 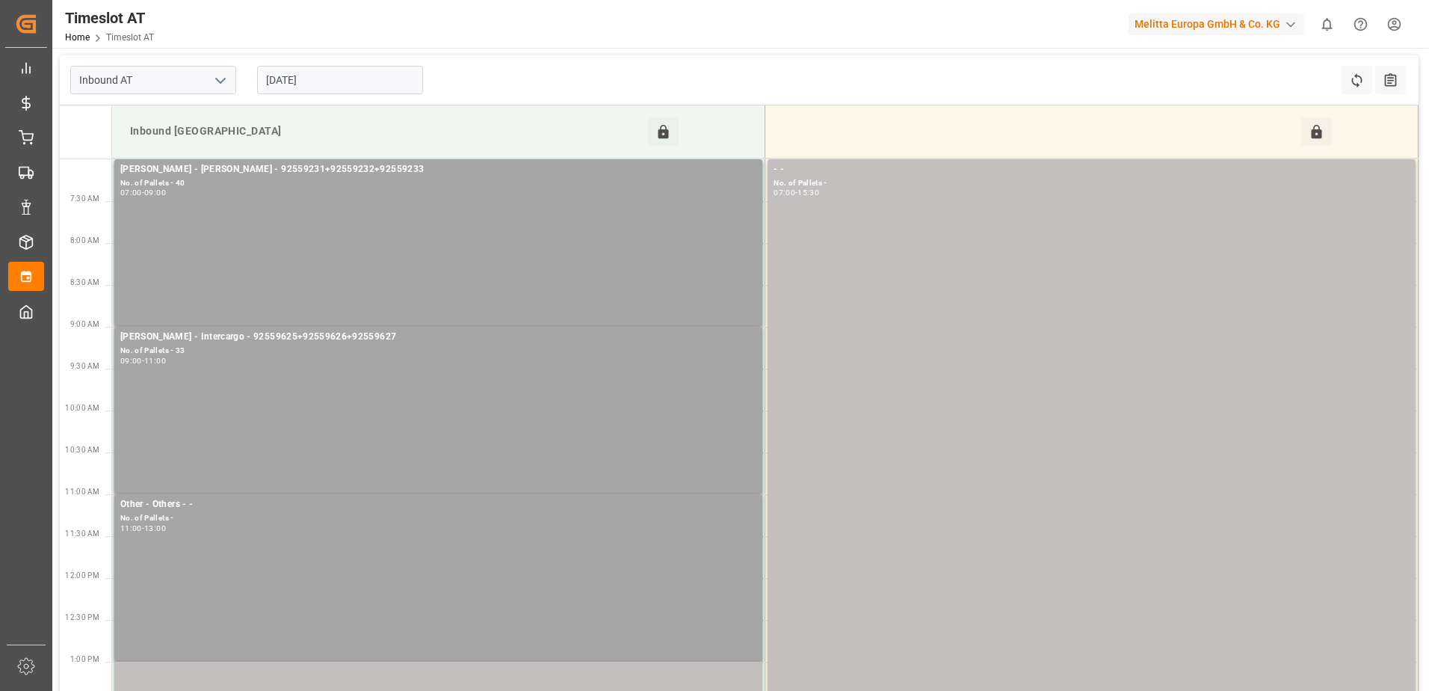 I want to click on div: Timeslot AT, so click(x=109, y=18).